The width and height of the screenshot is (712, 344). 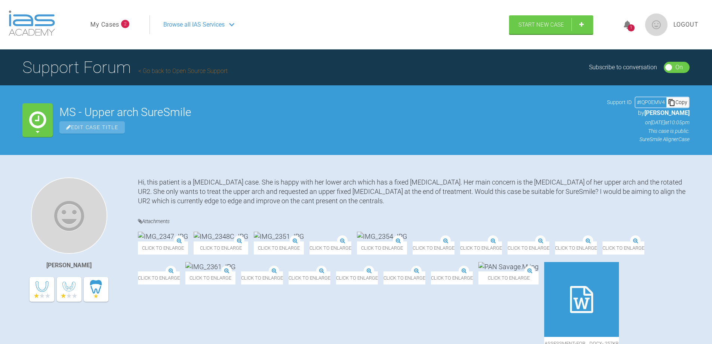 I want to click on p: SureSmile Aligner Case, so click(x=648, y=139).